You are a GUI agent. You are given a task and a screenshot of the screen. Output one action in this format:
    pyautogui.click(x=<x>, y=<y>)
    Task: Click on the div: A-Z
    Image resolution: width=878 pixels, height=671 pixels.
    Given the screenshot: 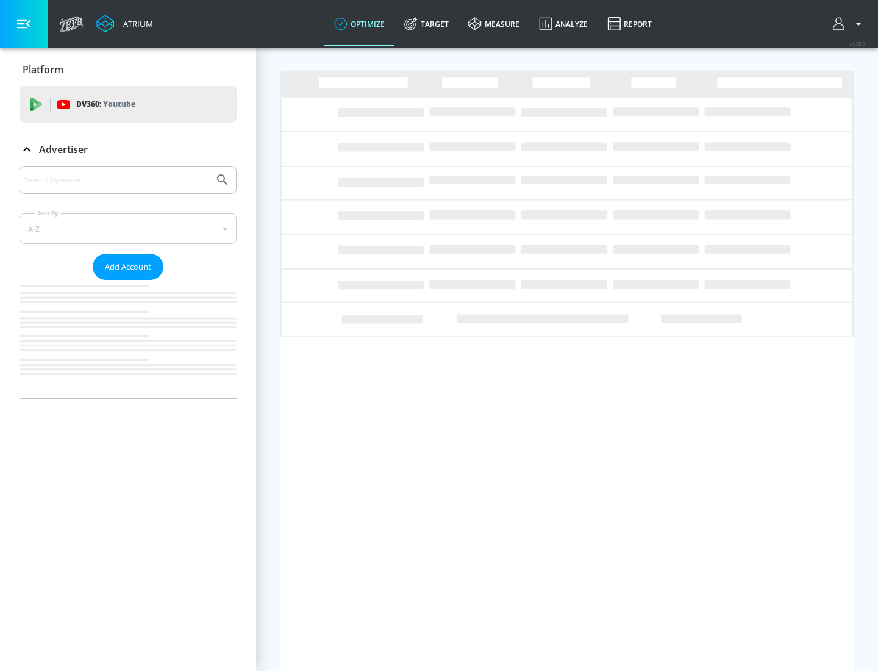 What is the action you would take?
    pyautogui.click(x=128, y=229)
    